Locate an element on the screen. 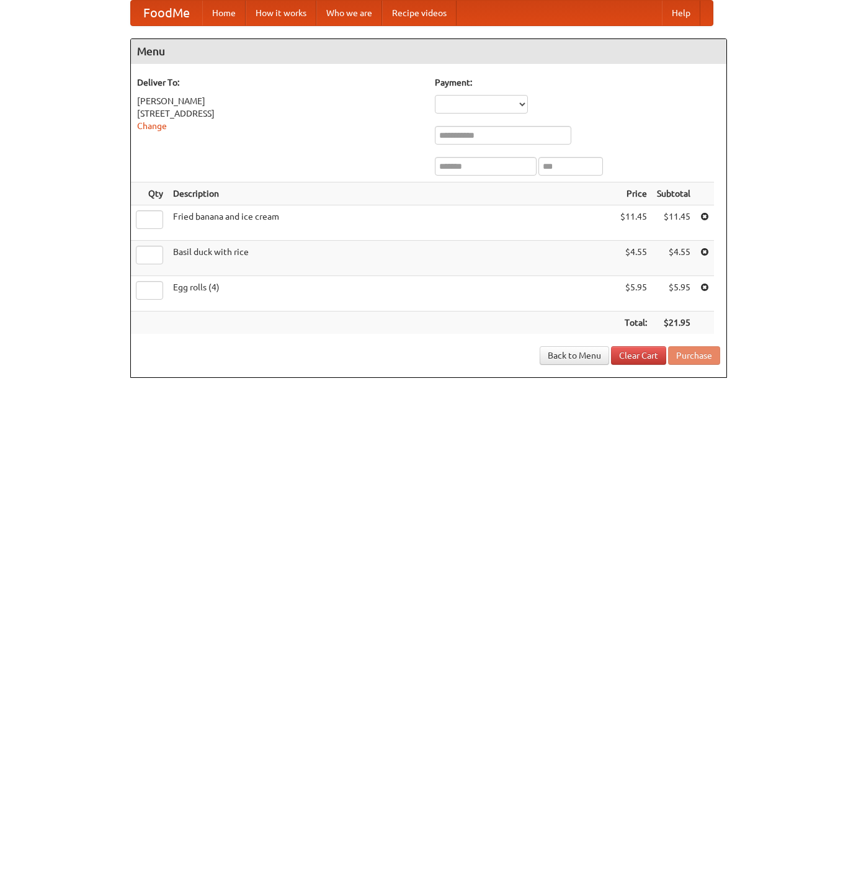  button: Purchase is located at coordinates (694, 356).